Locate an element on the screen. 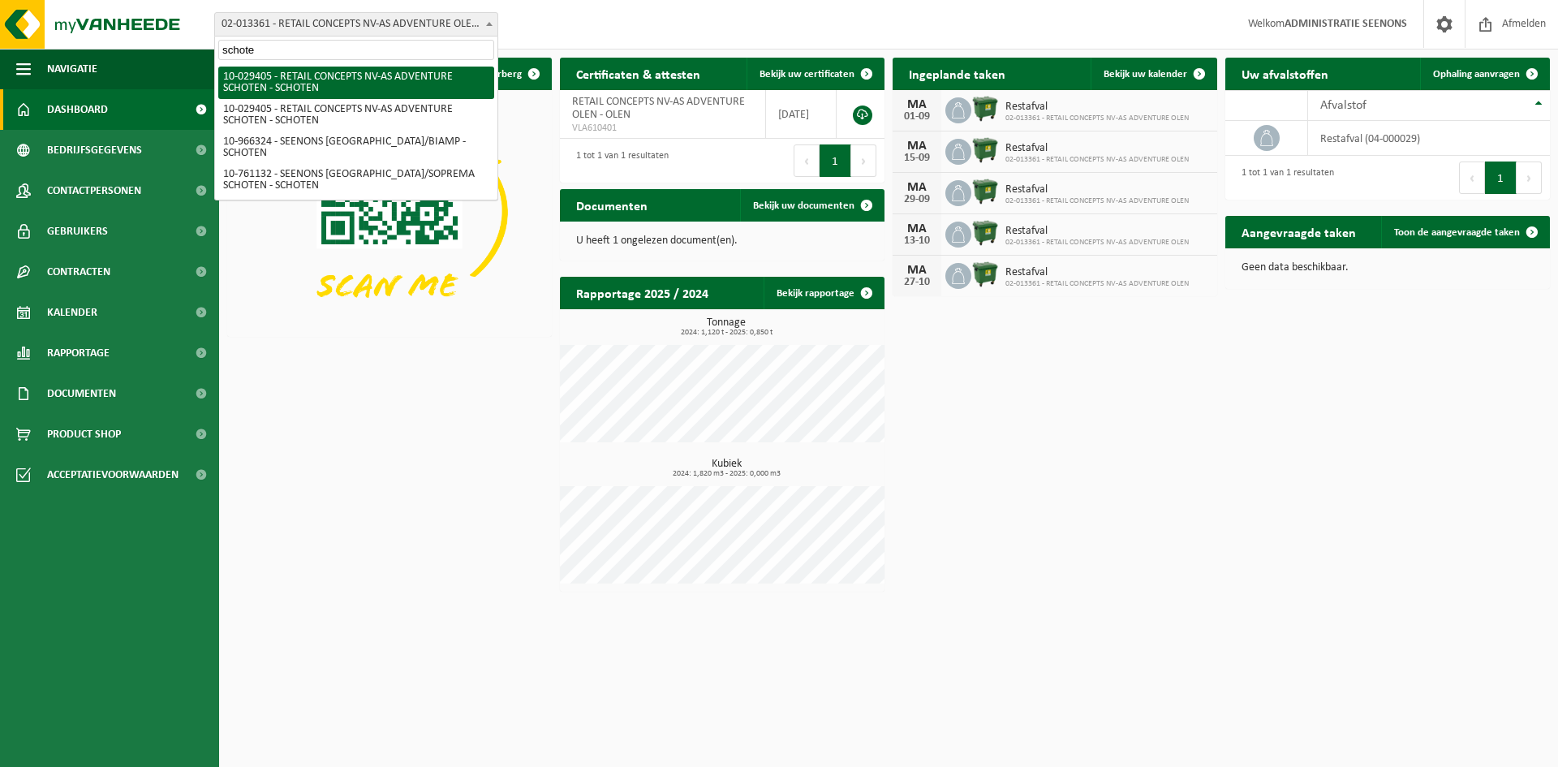 The image size is (1558, 767). span: 02-013361 - RETAIL CONCEPTS NV-AS ADVENTURE OLEN - OLEN is located at coordinates (356, 24).